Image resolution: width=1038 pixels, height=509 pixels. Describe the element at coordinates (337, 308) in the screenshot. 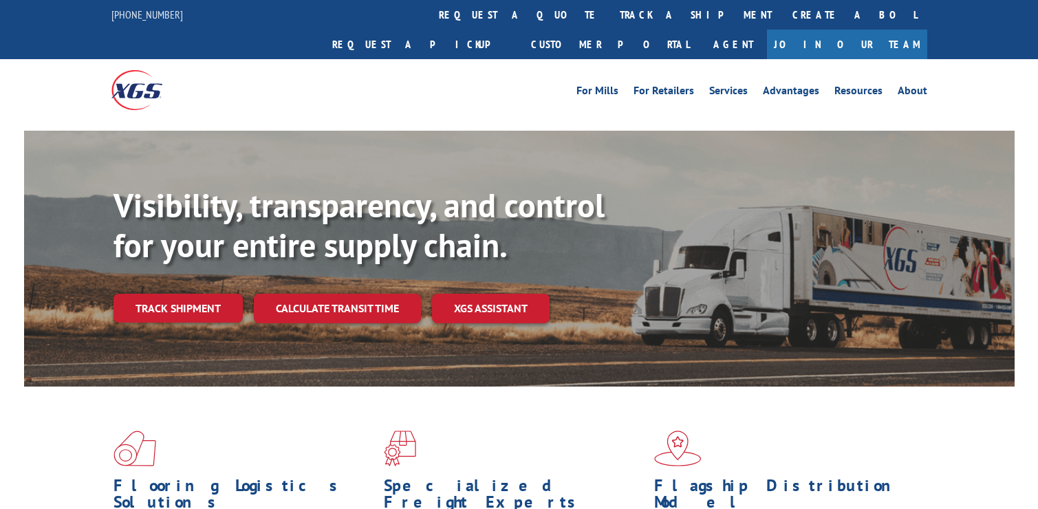

I see `a: Calculate transit time` at that location.